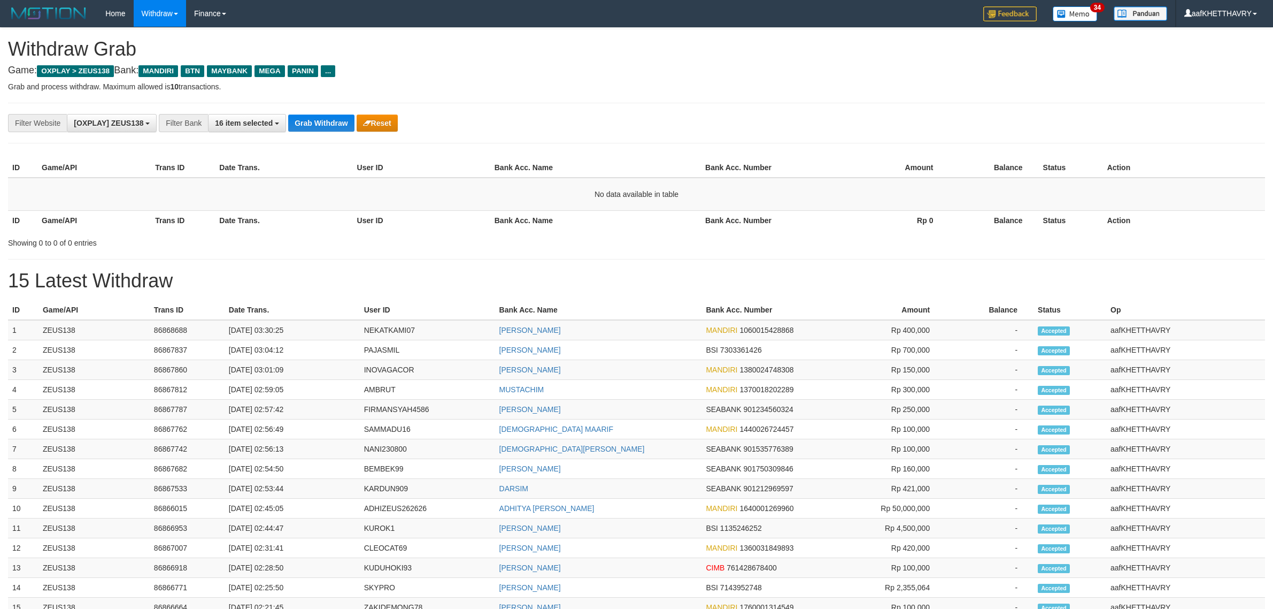 This screenshot has width=1273, height=609. Describe the element at coordinates (427, 389) in the screenshot. I see `td: AMBRUT` at that location.